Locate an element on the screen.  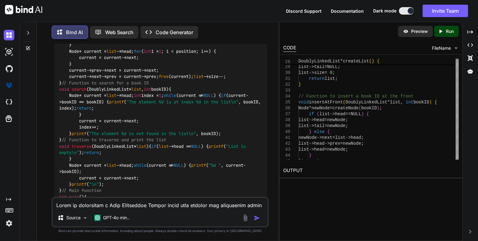
h2: OUTPUT is located at coordinates (371, 171).